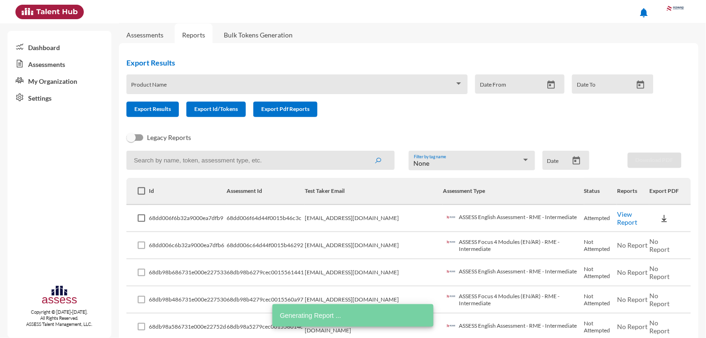 This screenshot has width=706, height=338. I want to click on th: Id, so click(188, 192).